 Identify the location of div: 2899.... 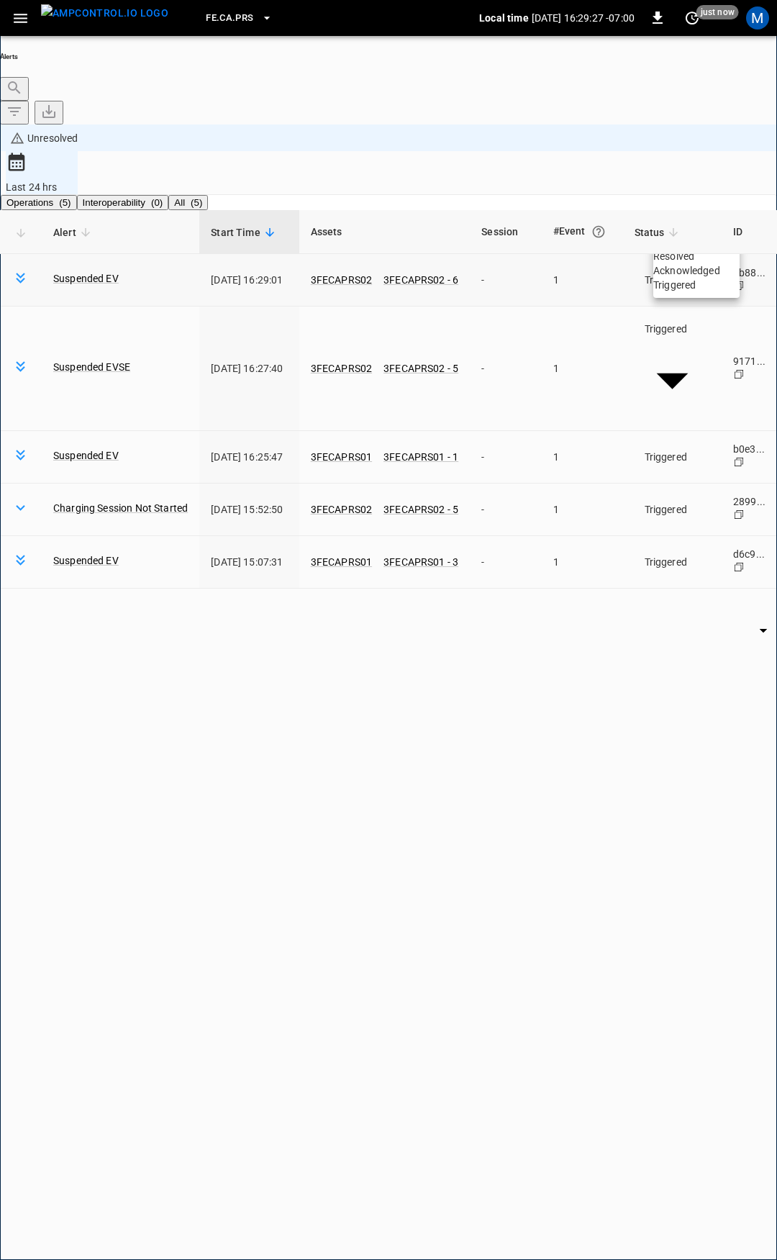
(749, 502).